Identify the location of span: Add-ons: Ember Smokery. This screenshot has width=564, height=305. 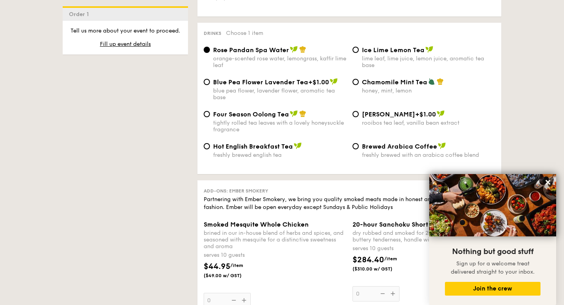
(236, 191).